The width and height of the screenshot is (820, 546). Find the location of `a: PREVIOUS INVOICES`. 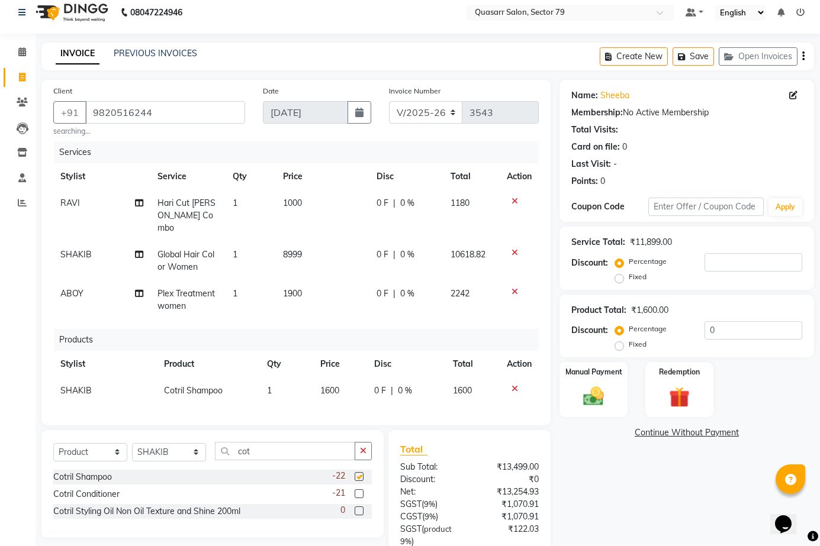

a: PREVIOUS INVOICES is located at coordinates (155, 53).